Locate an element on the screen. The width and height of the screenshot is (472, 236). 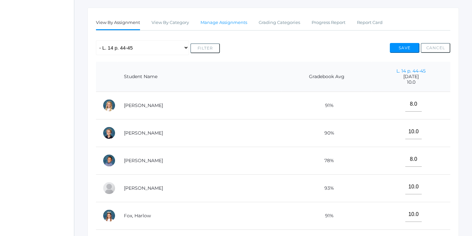
button: Cancel is located at coordinates (436, 48).